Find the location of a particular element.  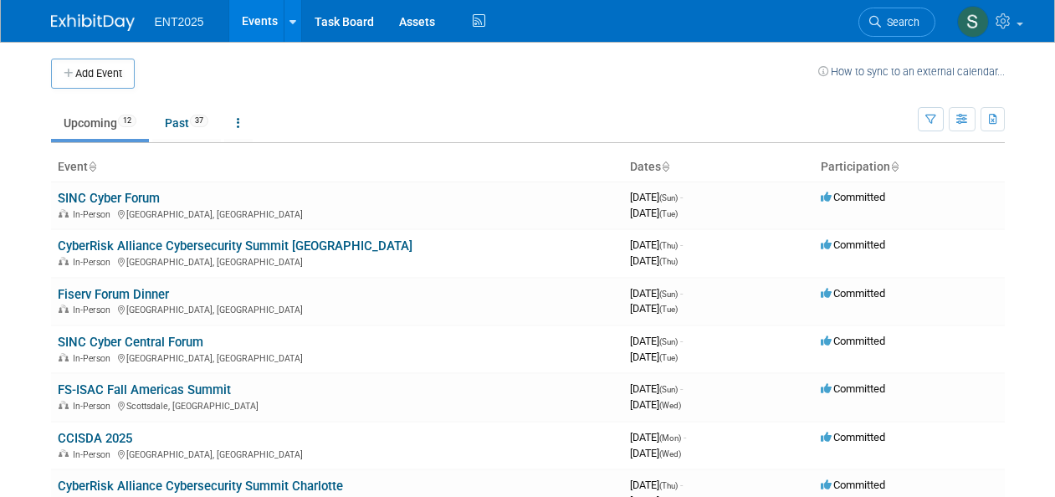

a: CyberRisk Alliance Cybersecurity Summit Charlotte is located at coordinates (200, 486).